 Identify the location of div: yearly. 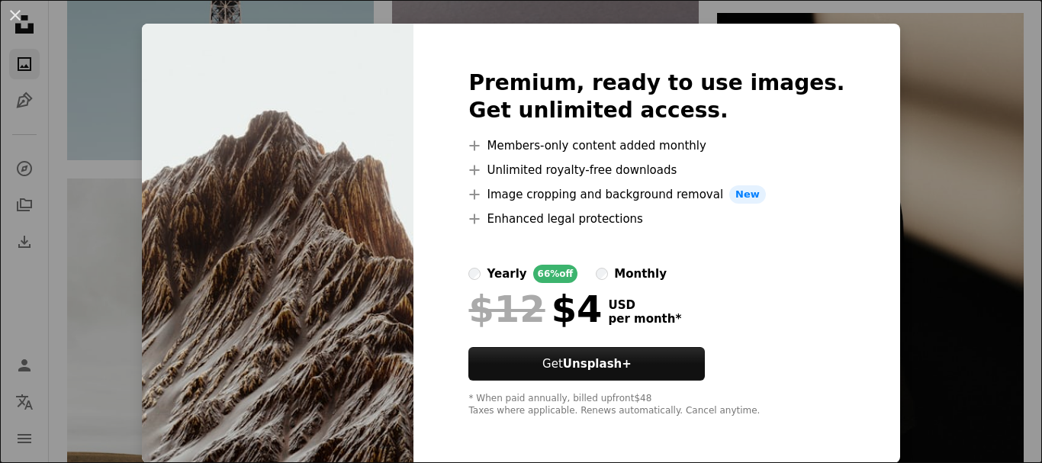
(506, 274).